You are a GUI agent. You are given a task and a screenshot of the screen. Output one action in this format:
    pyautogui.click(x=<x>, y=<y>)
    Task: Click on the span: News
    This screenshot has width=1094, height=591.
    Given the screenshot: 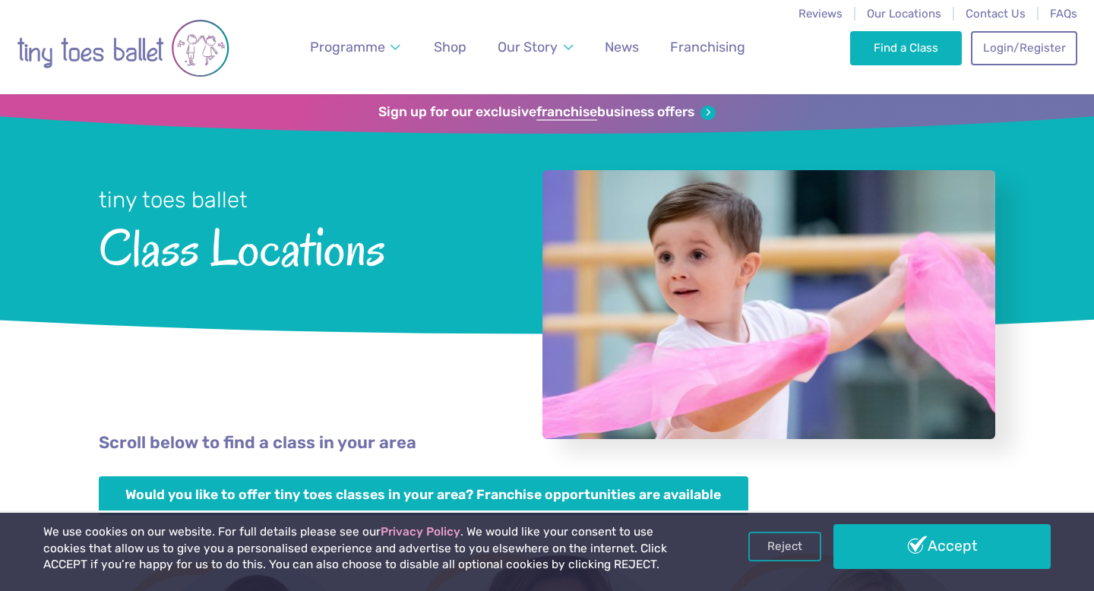 What is the action you would take?
    pyautogui.click(x=621, y=46)
    